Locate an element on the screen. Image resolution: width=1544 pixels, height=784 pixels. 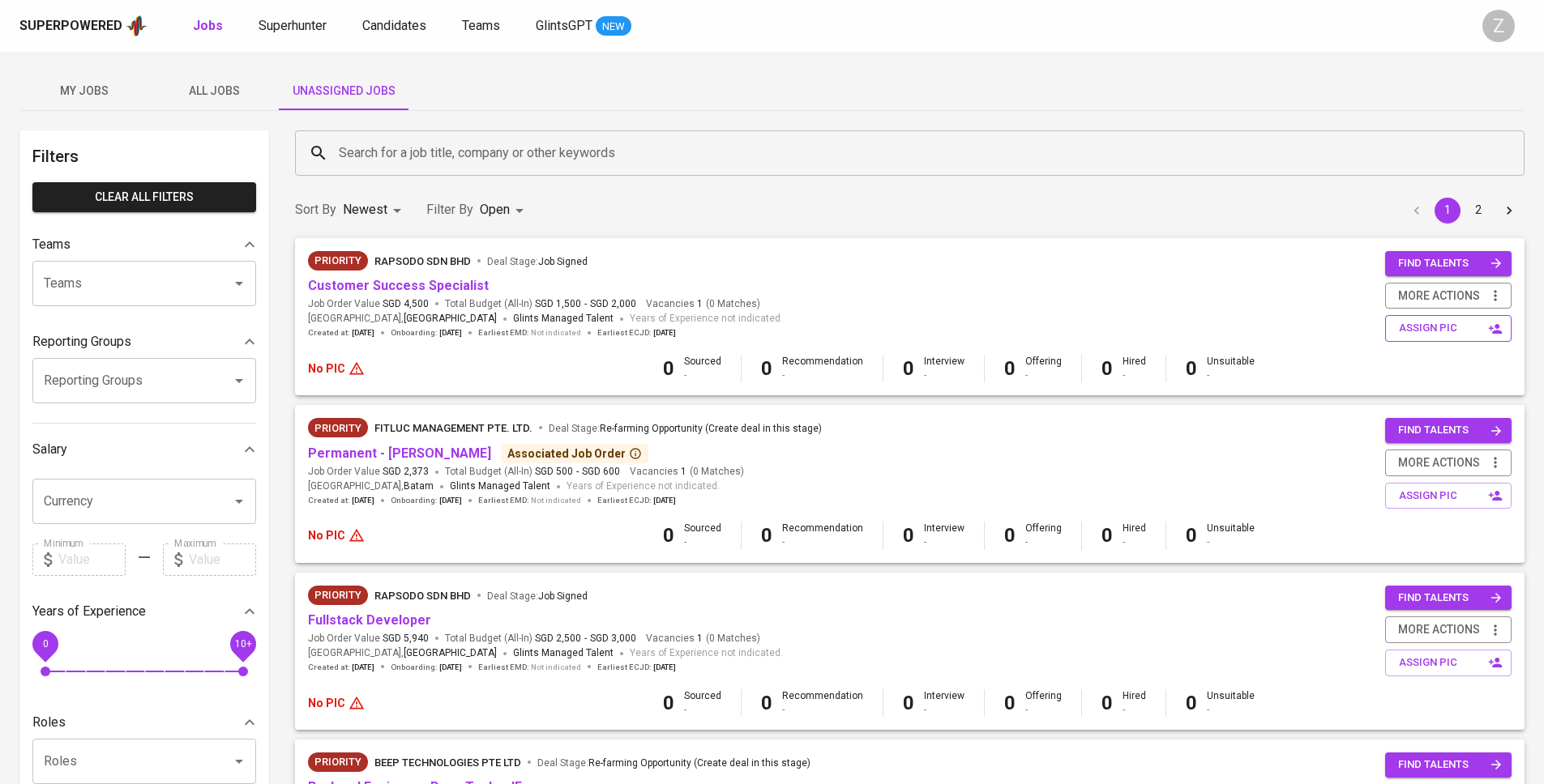
input: Value is located at coordinates (92, 560).